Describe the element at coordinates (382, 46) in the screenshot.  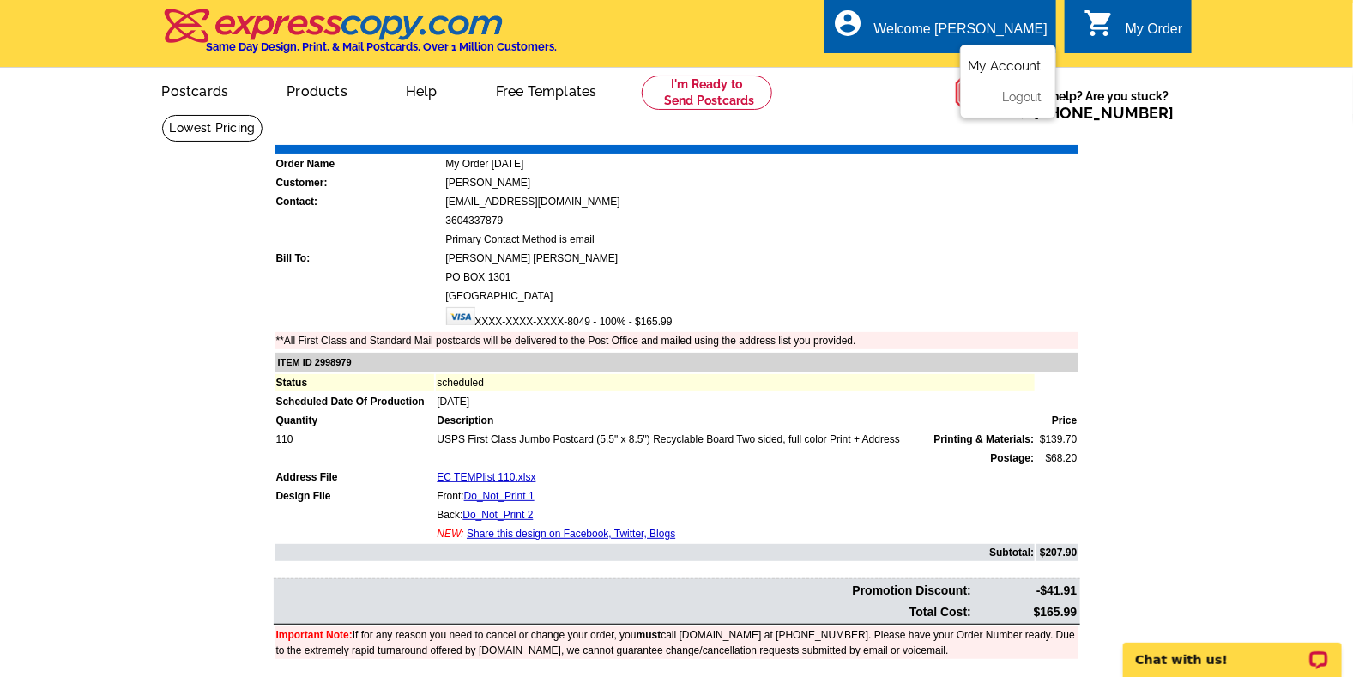
I see `h4: Same Day Design, Print, & Mail Postcards. Over 1 Million Customers.` at that location.